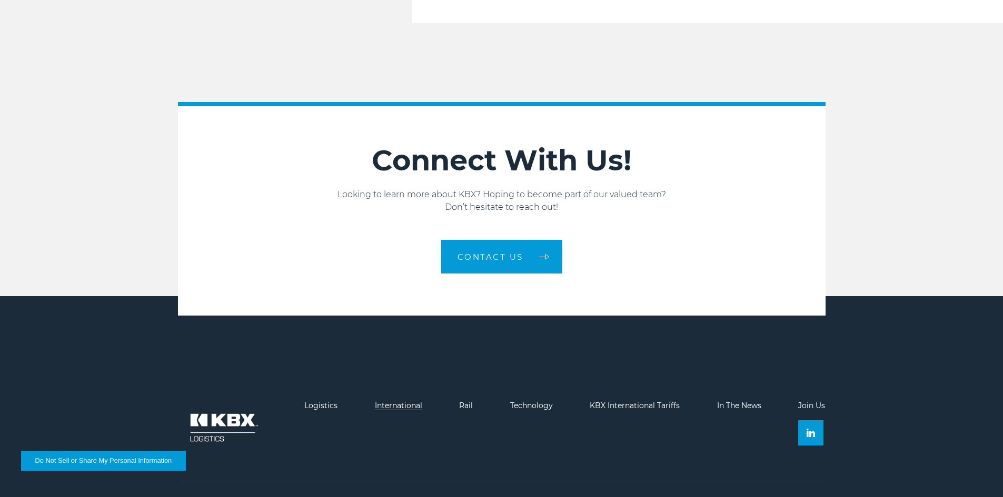 The image size is (1003, 497). What do you see at coordinates (466, 406) in the screenshot?
I see `a: Rail` at bounding box center [466, 406].